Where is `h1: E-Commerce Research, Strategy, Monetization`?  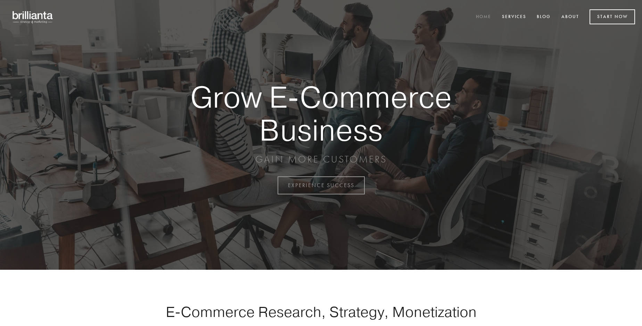 h1: E-Commerce Research, Strategy, Monetization is located at coordinates (321, 312).